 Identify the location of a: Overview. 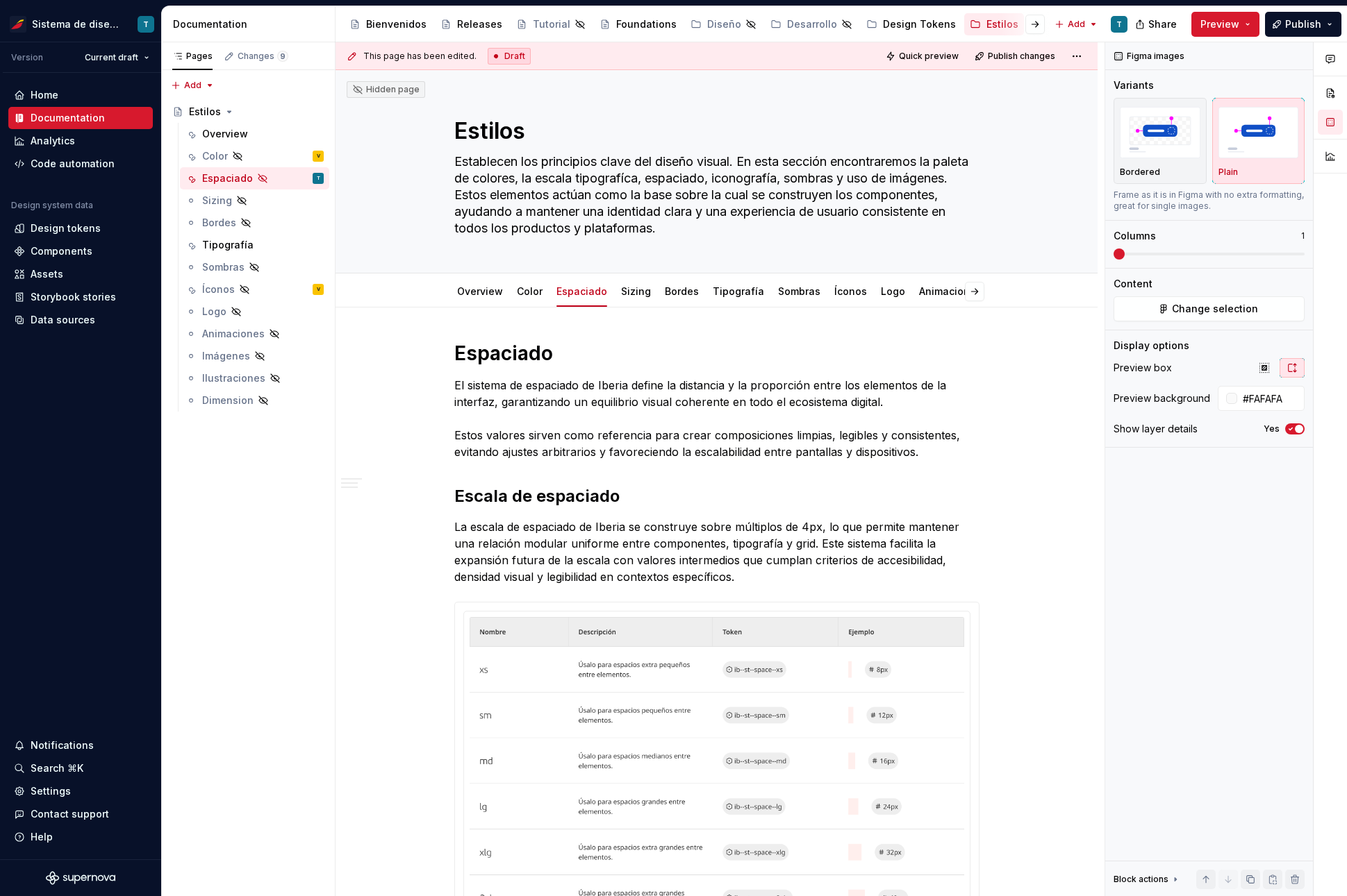
(480, 291).